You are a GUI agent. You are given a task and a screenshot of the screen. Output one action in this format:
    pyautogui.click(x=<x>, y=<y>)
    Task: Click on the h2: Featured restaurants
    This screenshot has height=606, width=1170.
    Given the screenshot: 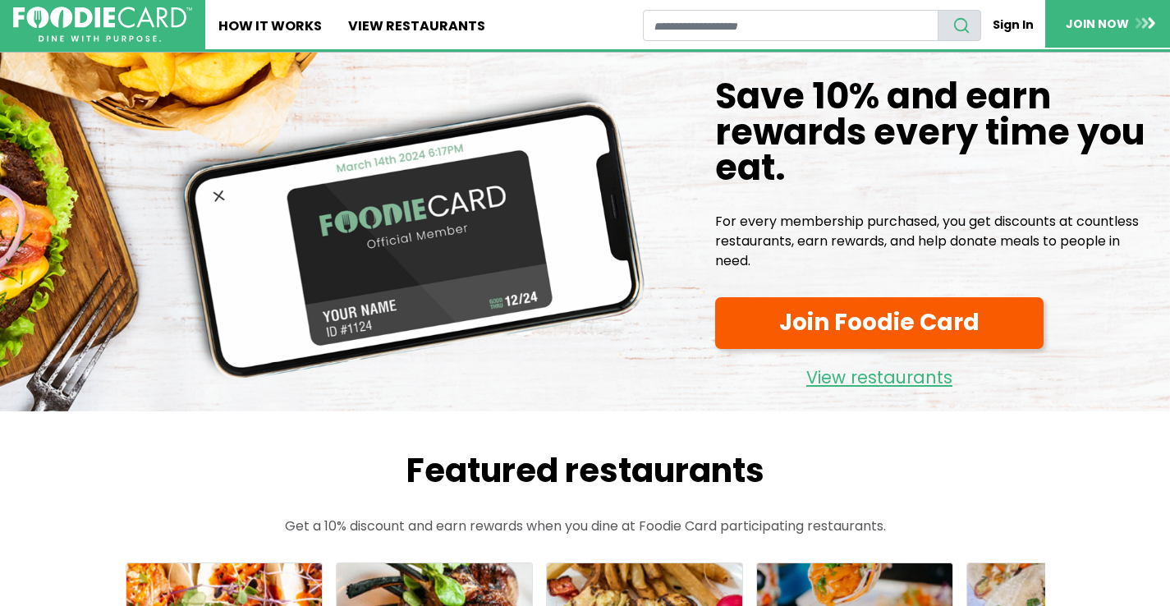 What is the action you would take?
    pyautogui.click(x=585, y=470)
    